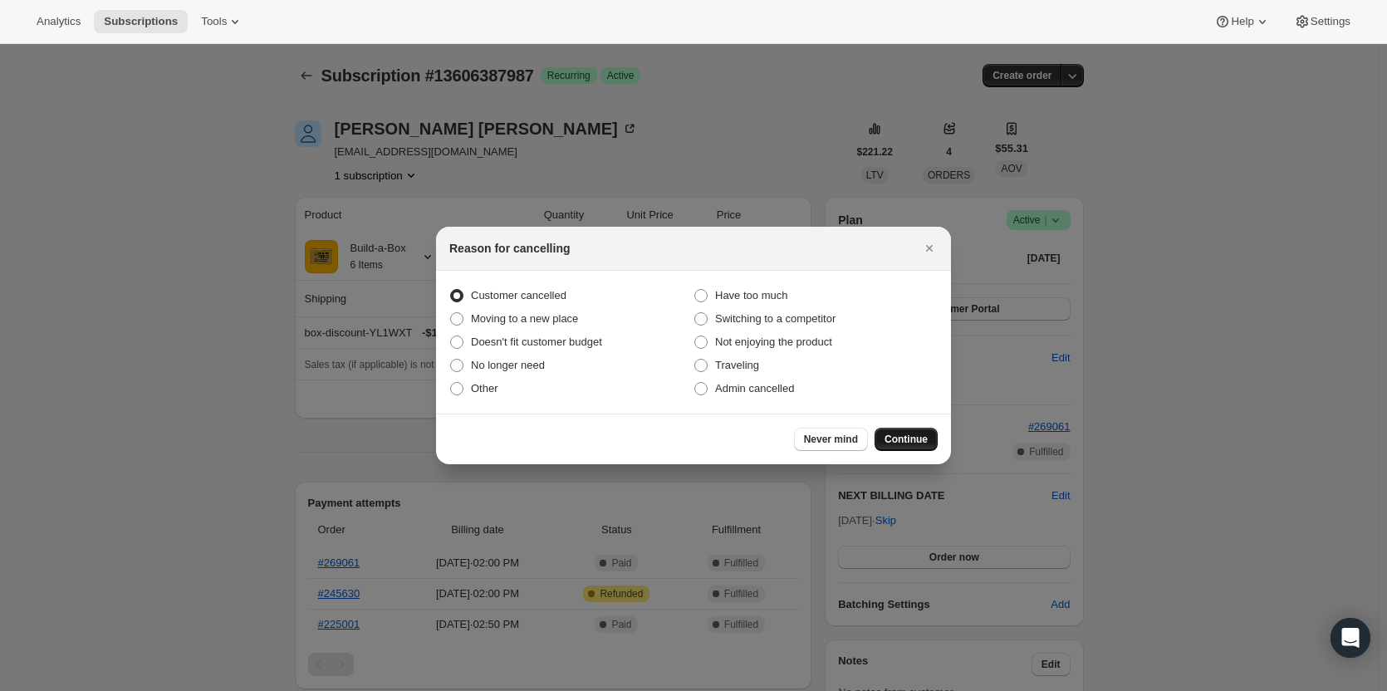  I want to click on span: Have too much, so click(751, 295).